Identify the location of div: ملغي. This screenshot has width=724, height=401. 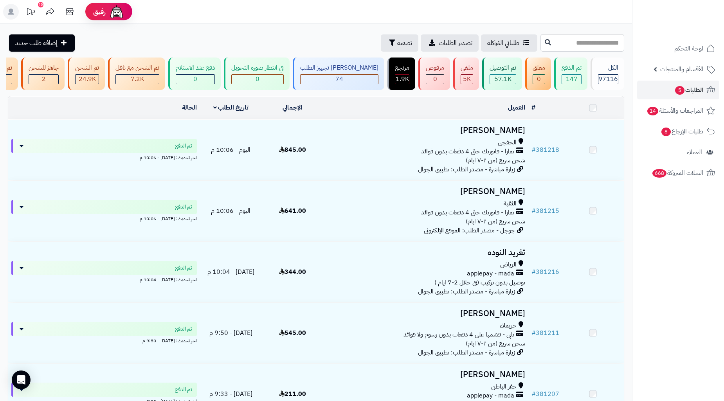
(467, 68).